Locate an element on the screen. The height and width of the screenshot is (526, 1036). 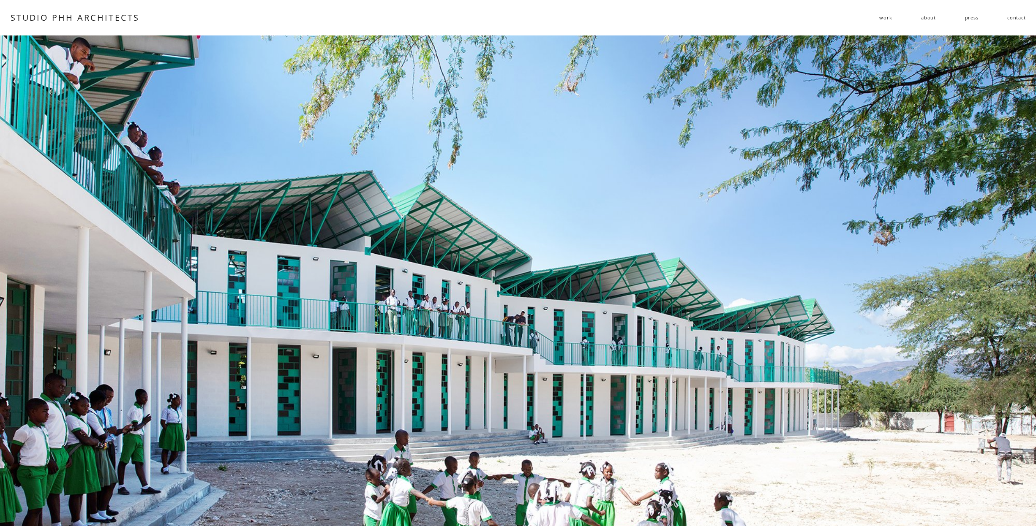
a: folder dropdown is located at coordinates (885, 18).